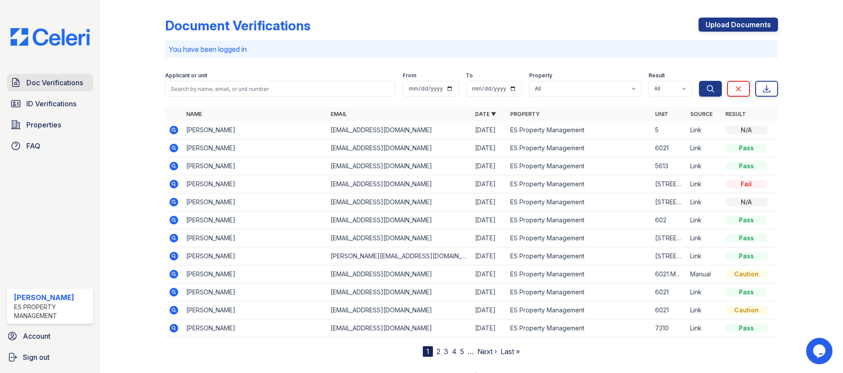  What do you see at coordinates (50, 357) in the screenshot?
I see `a: Sign out` at bounding box center [50, 357].